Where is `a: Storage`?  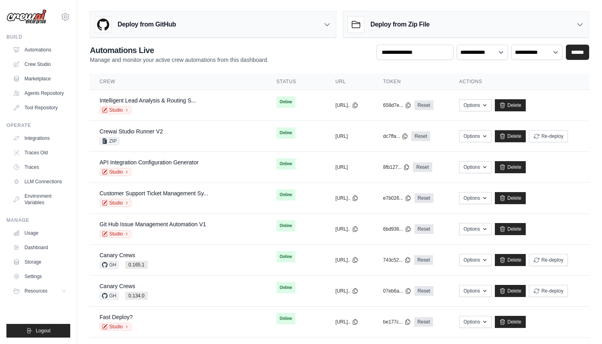 a: Storage is located at coordinates (40, 262).